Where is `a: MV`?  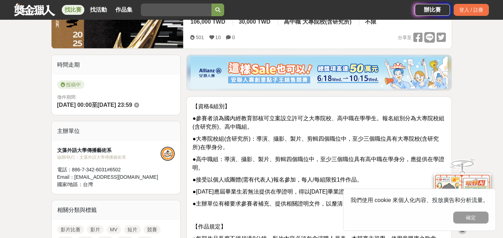 a: MV is located at coordinates (114, 230).